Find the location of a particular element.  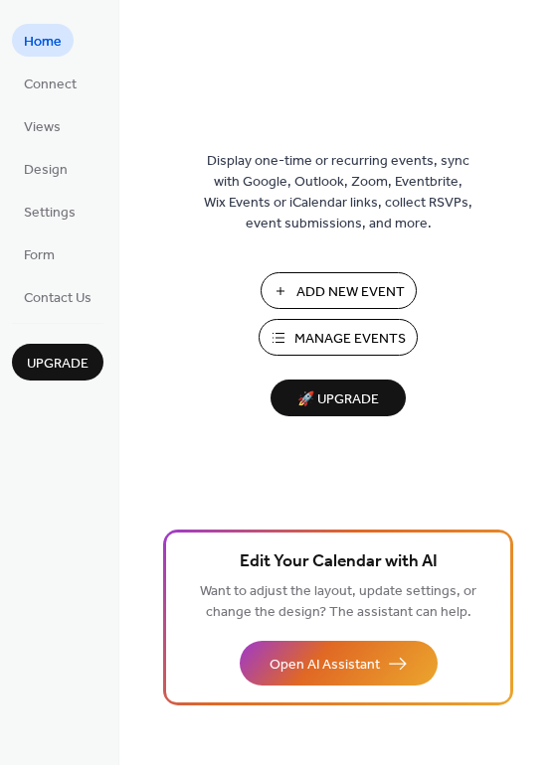

span: Connect is located at coordinates (50, 84).